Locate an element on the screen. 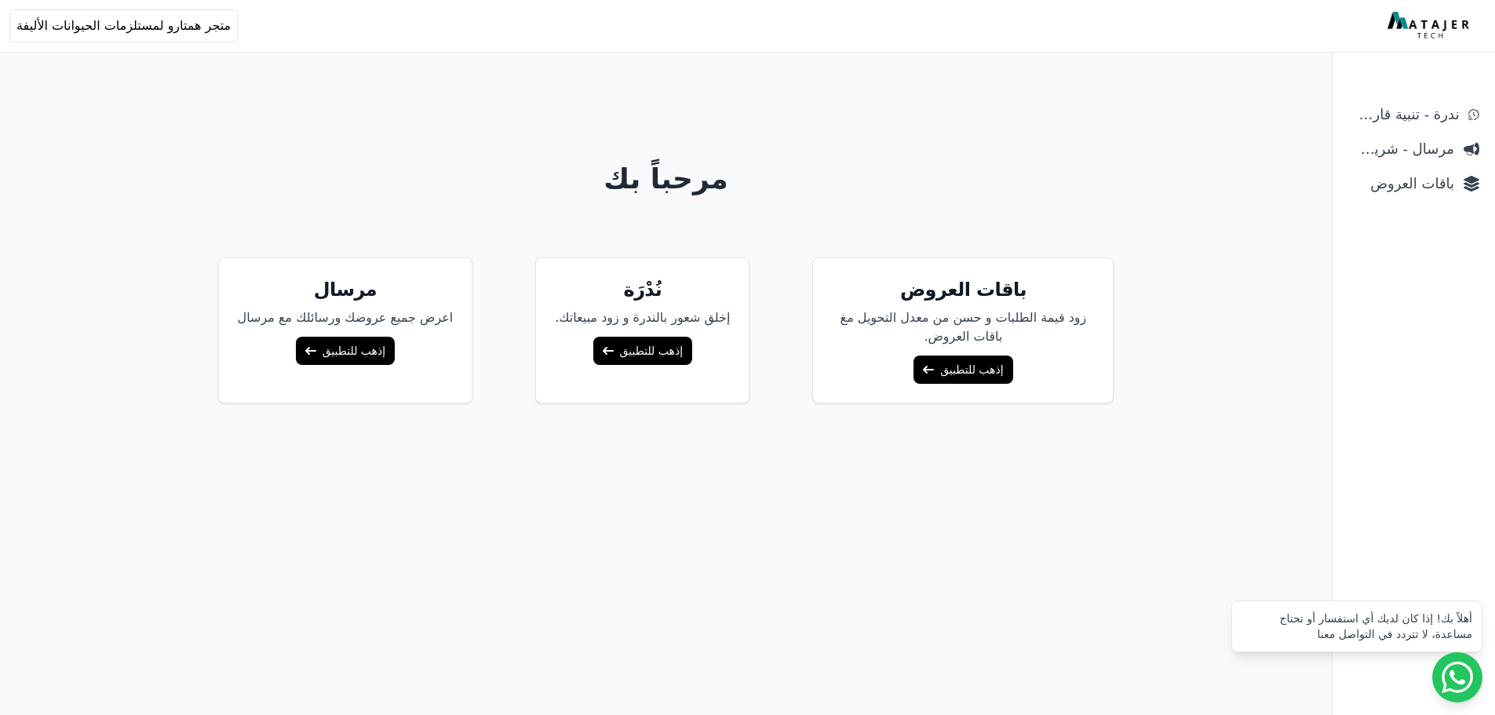  span: متجر همتارو لمستلزمات الحيوانات الأليفة is located at coordinates (123, 26).